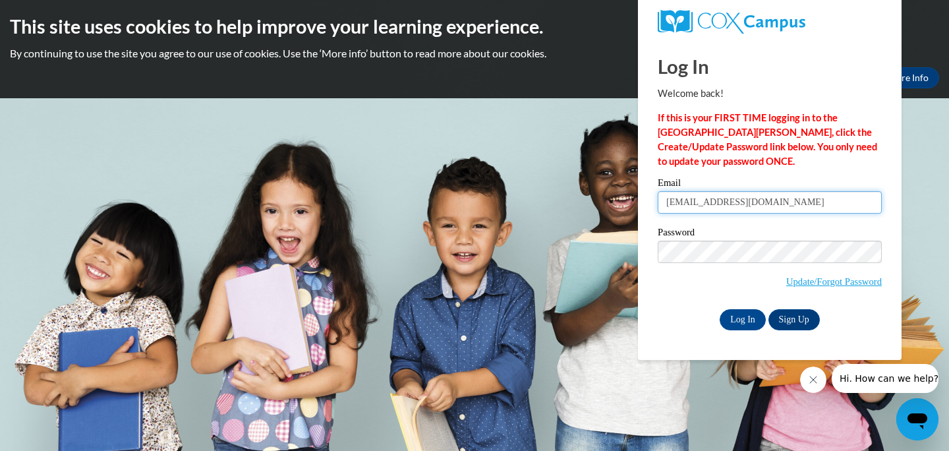 Image resolution: width=949 pixels, height=451 pixels. What do you see at coordinates (769, 234) in the screenshot?
I see `label: Password` at bounding box center [769, 234].